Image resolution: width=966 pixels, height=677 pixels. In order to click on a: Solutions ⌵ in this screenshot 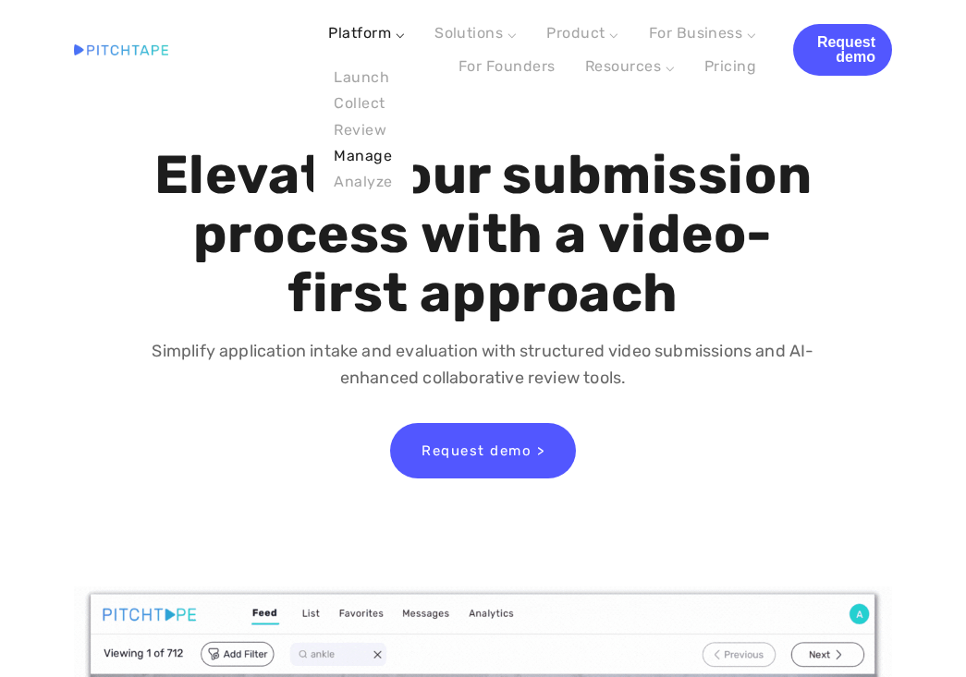, I will do `click(475, 32)`.